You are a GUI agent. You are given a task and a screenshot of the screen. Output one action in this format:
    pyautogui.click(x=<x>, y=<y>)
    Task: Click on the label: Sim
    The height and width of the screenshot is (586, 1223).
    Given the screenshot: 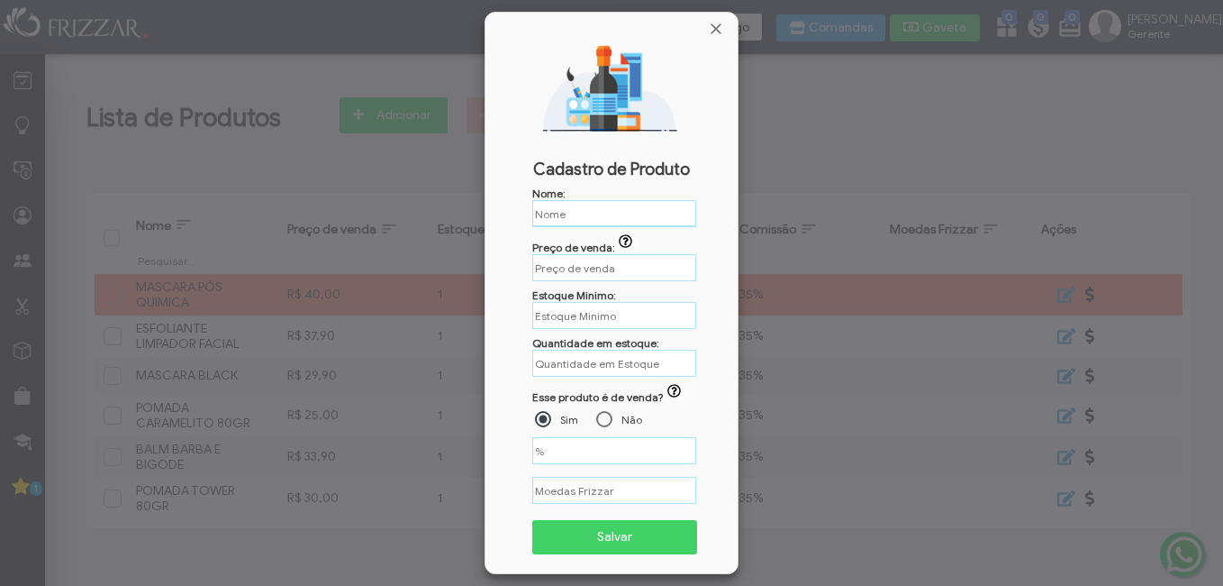 What is the action you would take?
    pyautogui.click(x=569, y=419)
    